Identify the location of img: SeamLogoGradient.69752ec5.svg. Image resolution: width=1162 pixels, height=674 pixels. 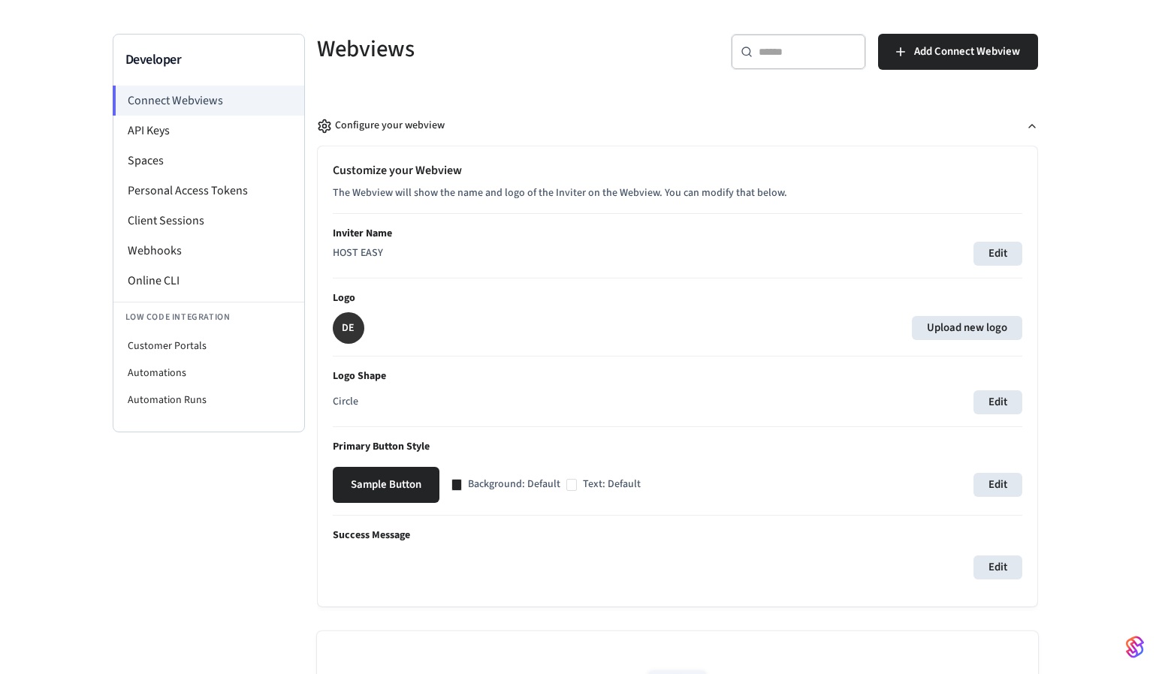
(1135, 647).